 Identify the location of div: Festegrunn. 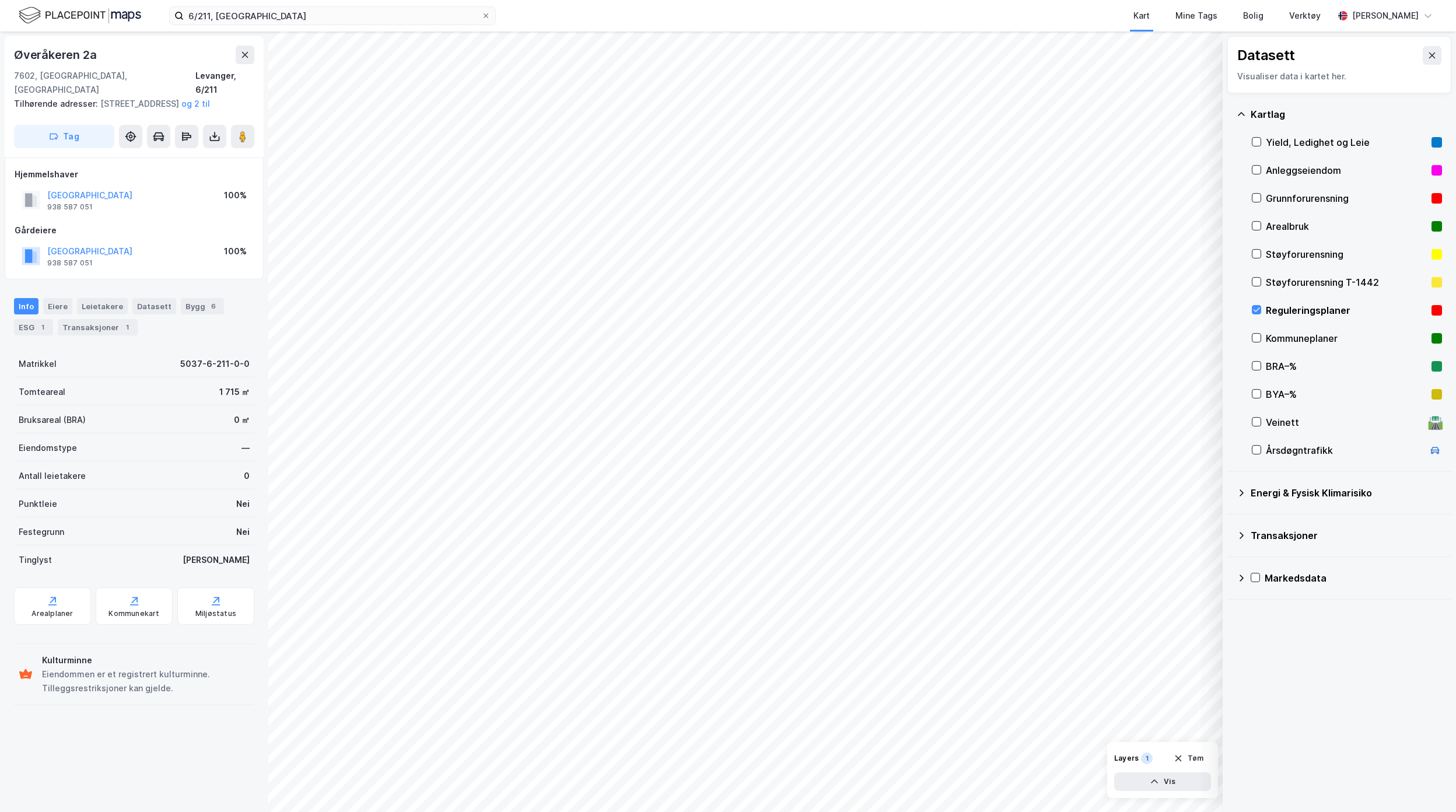
(42, 532).